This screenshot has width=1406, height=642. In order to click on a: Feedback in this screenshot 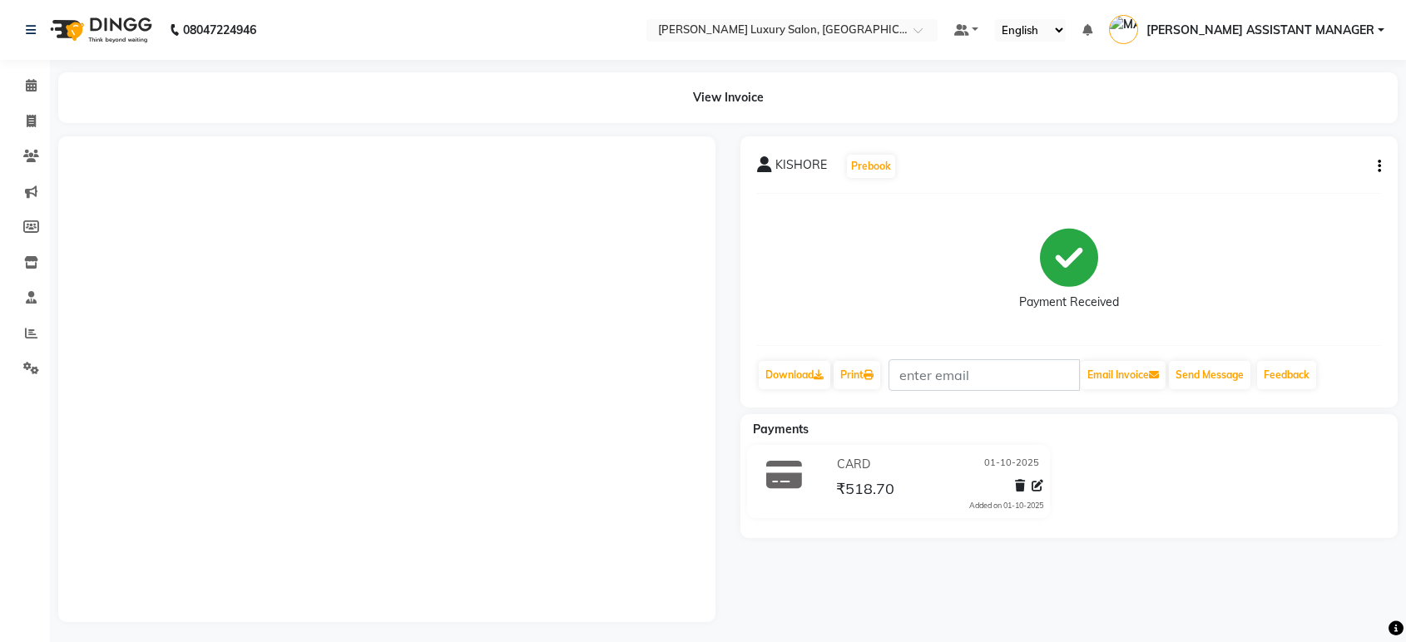, I will do `click(1286, 375)`.